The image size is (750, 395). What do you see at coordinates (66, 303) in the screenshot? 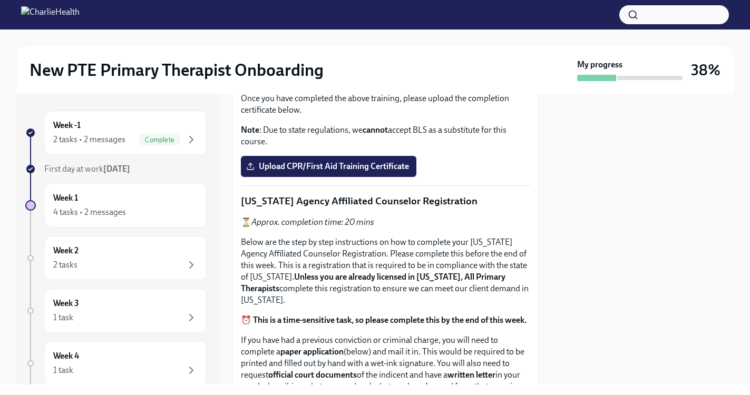
I see `h6: Week 3` at bounding box center [66, 303].